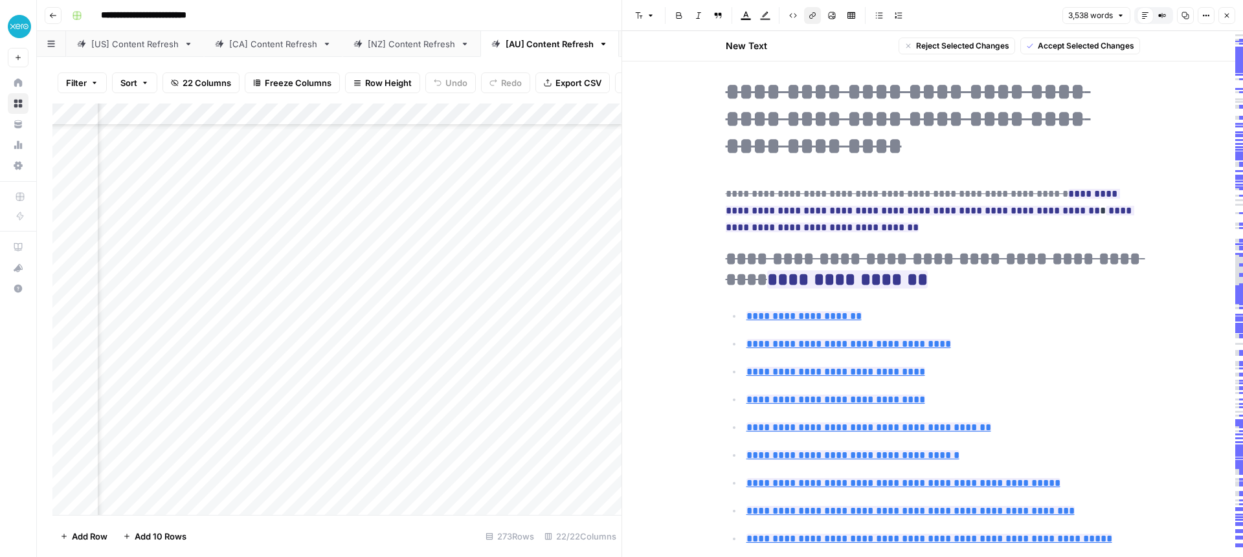 The width and height of the screenshot is (1243, 557). I want to click on button: Undo, so click(451, 83).